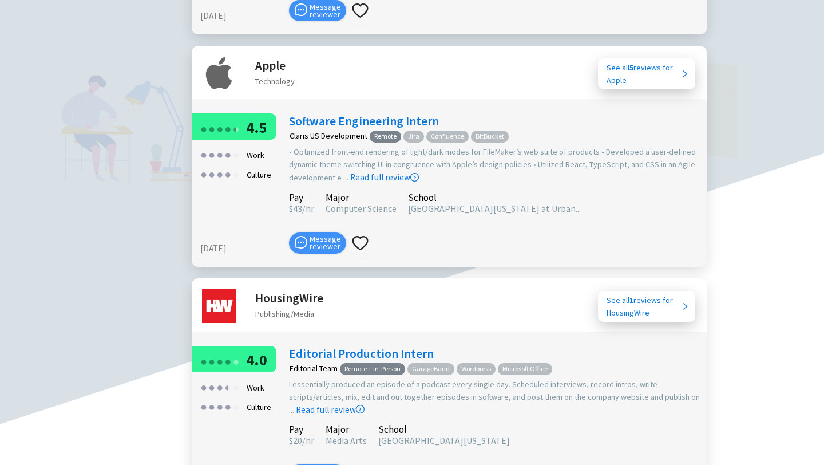  Describe the element at coordinates (361, 208) in the screenshot. I see `span: Computer Science` at that location.